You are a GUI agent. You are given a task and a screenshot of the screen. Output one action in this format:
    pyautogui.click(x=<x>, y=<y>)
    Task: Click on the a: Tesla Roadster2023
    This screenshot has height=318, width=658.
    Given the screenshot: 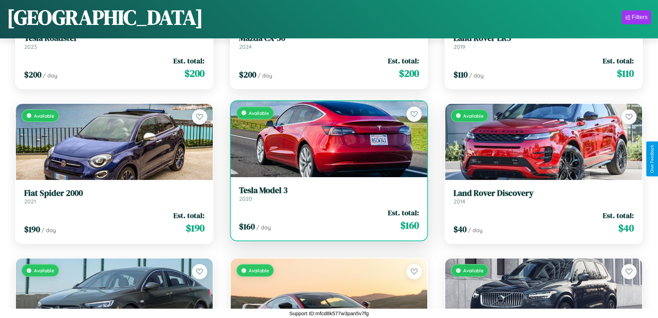 What is the action you would take?
    pyautogui.click(x=114, y=41)
    